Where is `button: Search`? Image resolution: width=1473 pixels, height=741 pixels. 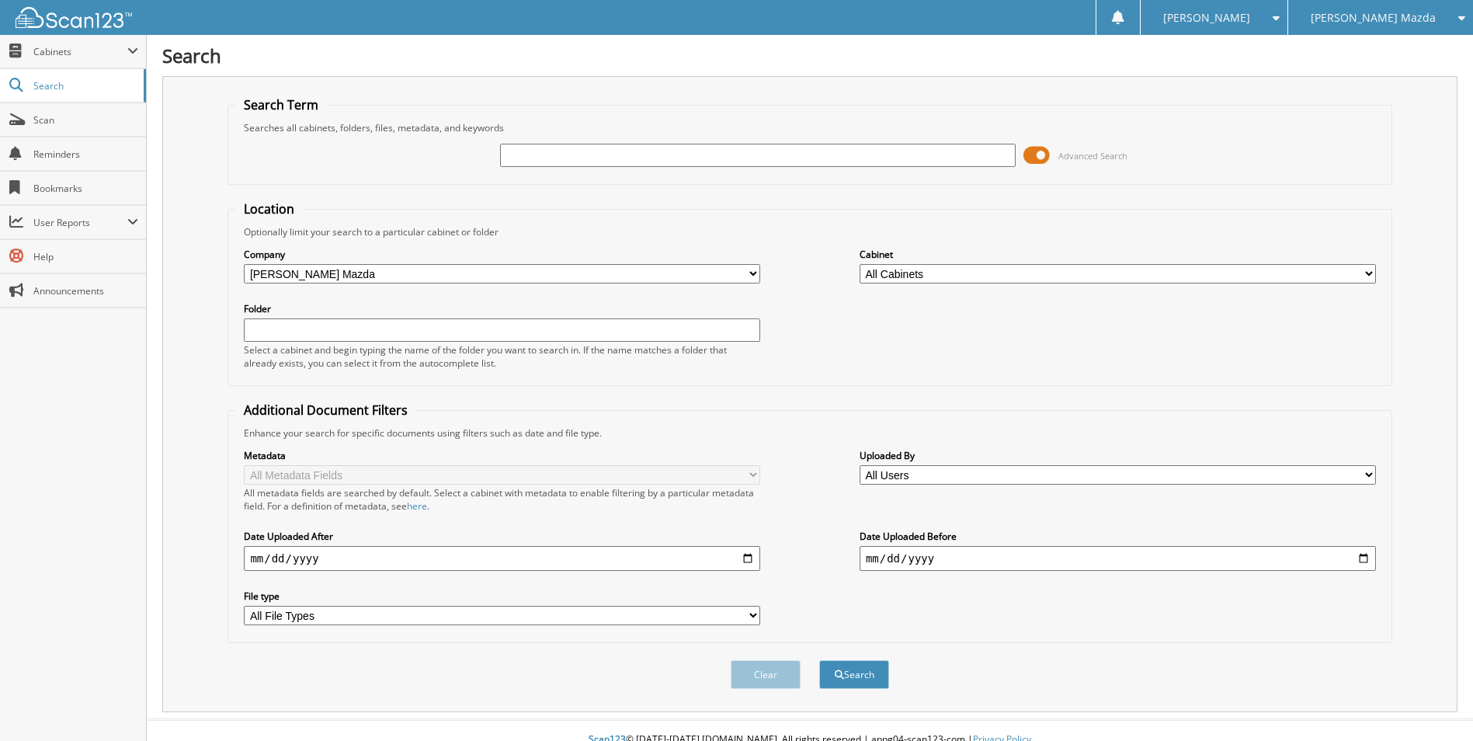 button: Search is located at coordinates (854, 674).